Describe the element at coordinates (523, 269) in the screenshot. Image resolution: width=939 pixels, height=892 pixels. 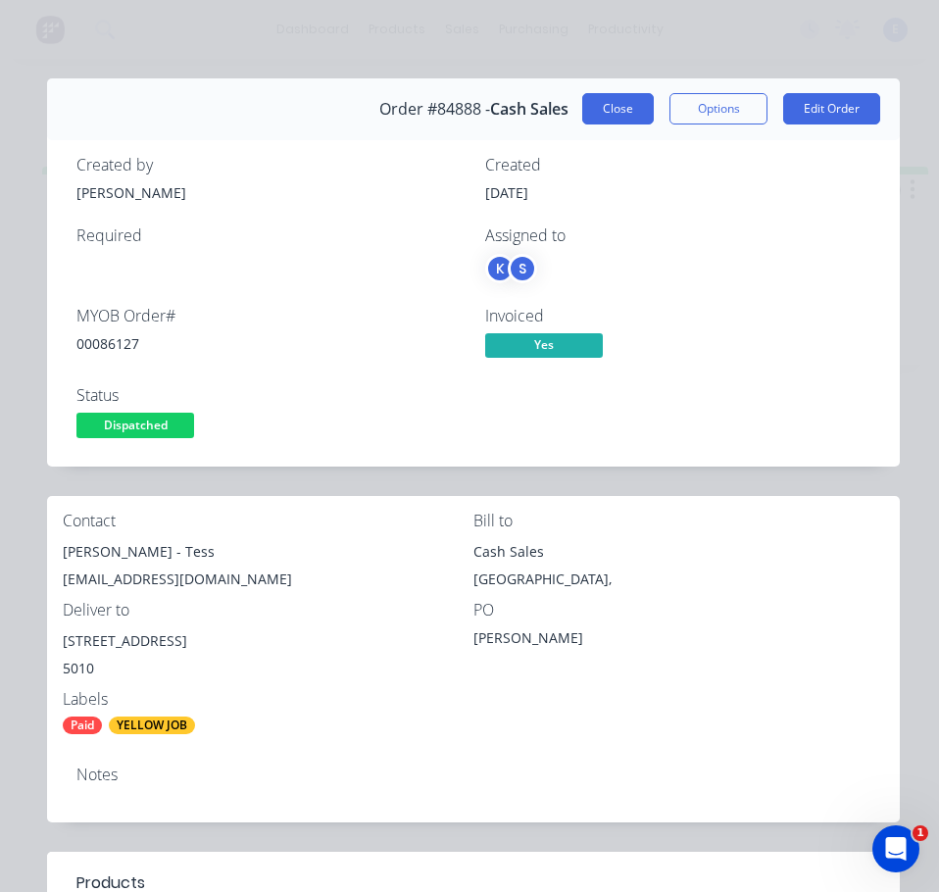
I see `div: S` at that location.